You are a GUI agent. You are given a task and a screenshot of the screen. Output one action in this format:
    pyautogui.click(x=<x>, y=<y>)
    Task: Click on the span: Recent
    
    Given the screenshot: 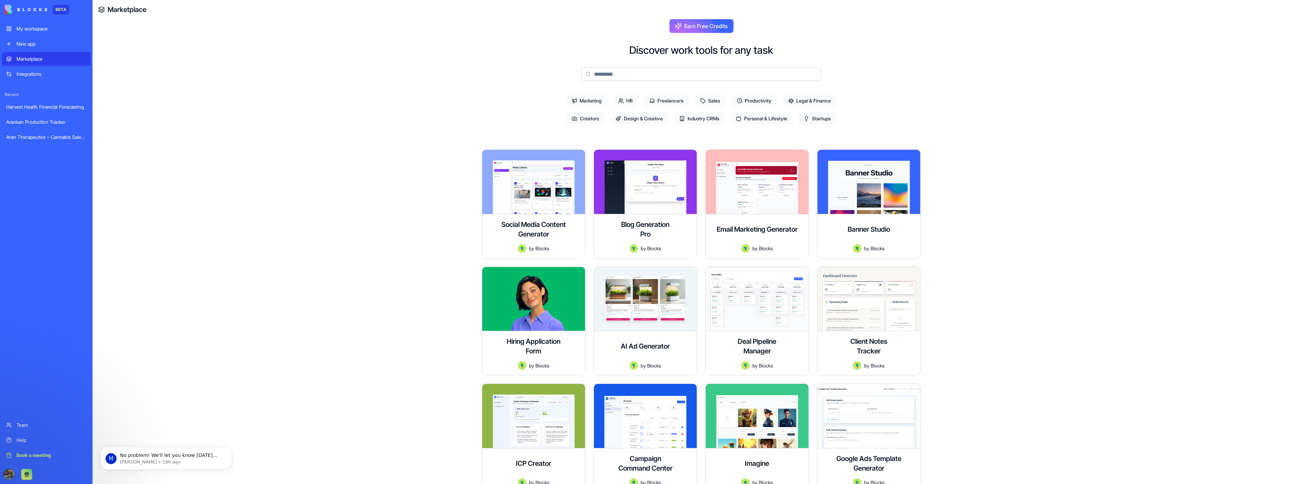 What is the action you would take?
    pyautogui.click(x=46, y=95)
    